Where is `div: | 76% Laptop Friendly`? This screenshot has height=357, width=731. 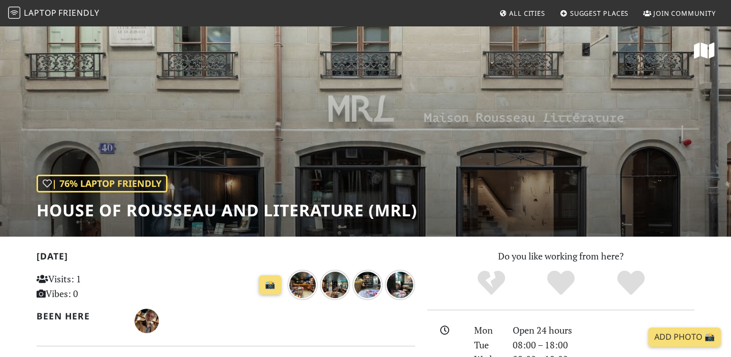 div: | 76% Laptop Friendly is located at coordinates (102, 183).